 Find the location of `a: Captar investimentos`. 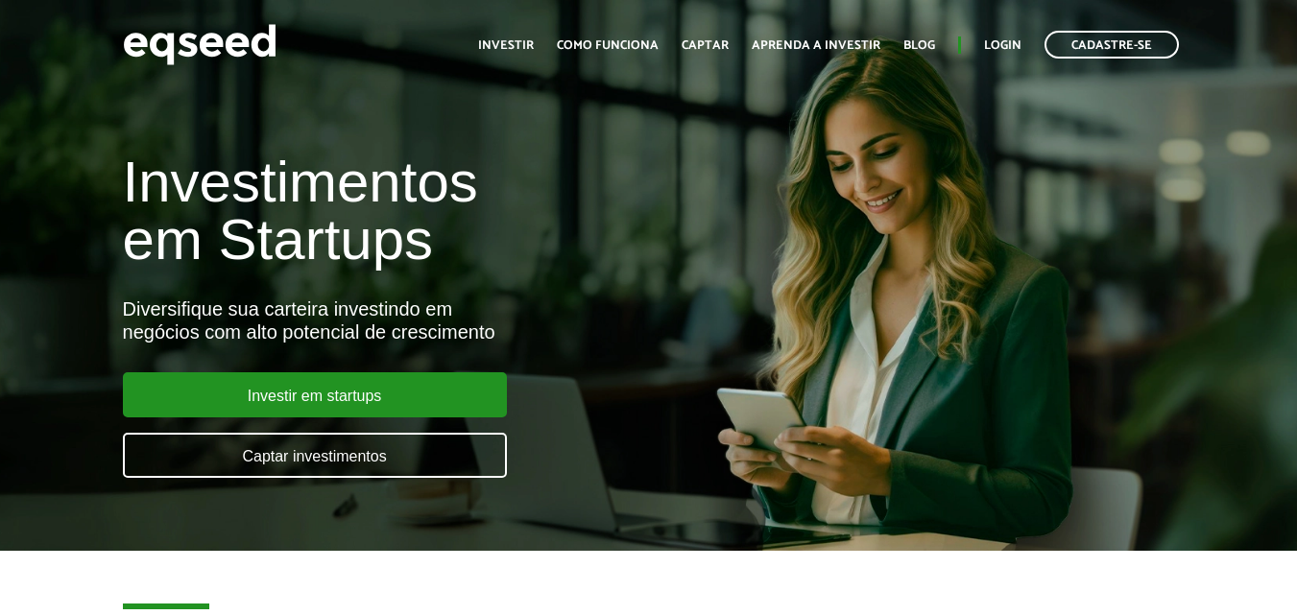

a: Captar investimentos is located at coordinates (315, 455).